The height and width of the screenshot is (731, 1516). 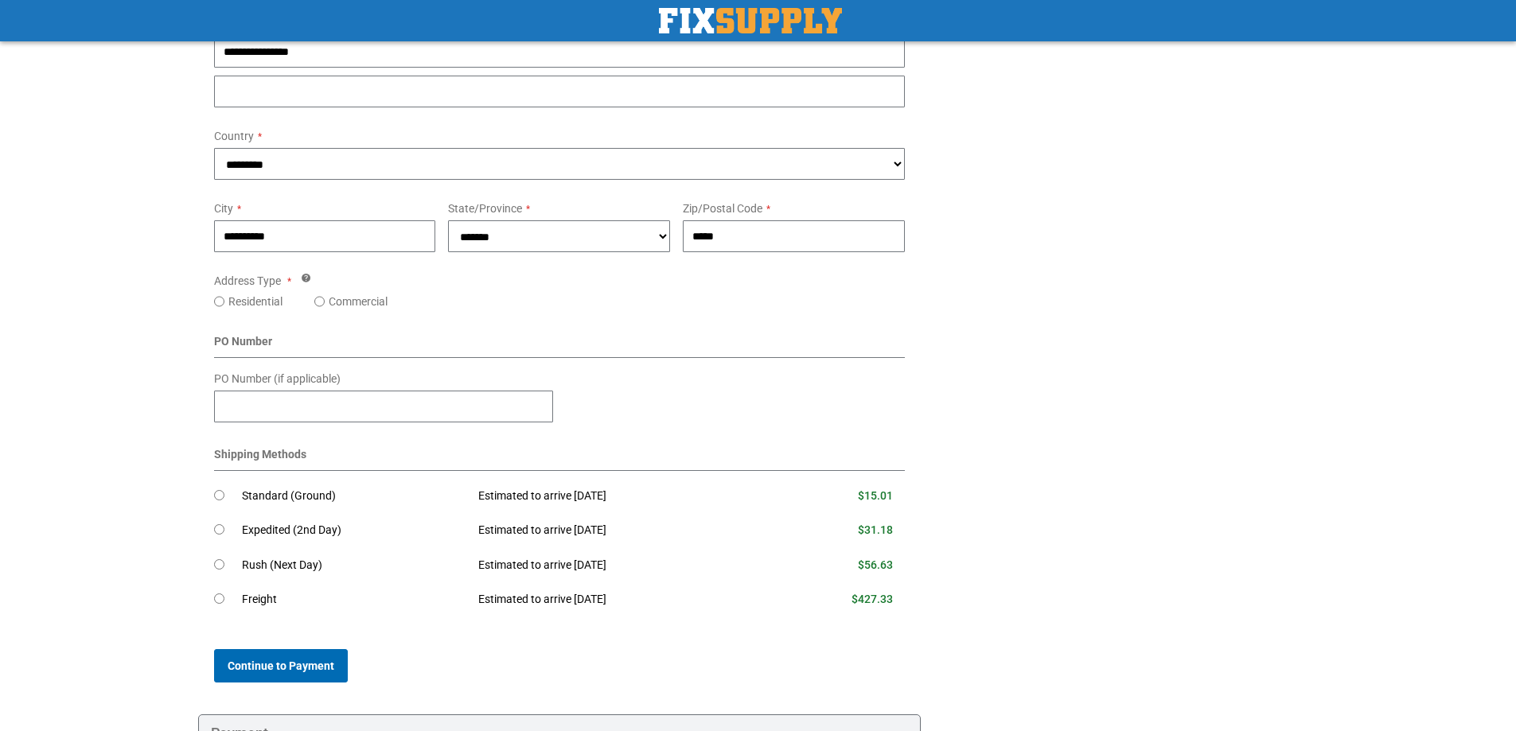 I want to click on span: Continue to Payment, so click(x=281, y=666).